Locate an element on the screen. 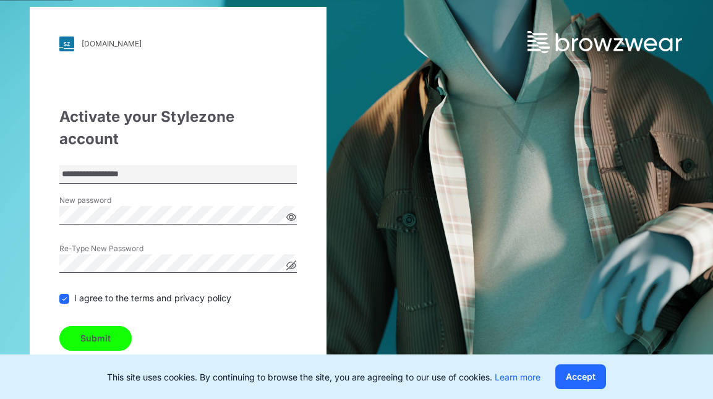 The image size is (713, 399). p: I agree to the and is located at coordinates (153, 298).